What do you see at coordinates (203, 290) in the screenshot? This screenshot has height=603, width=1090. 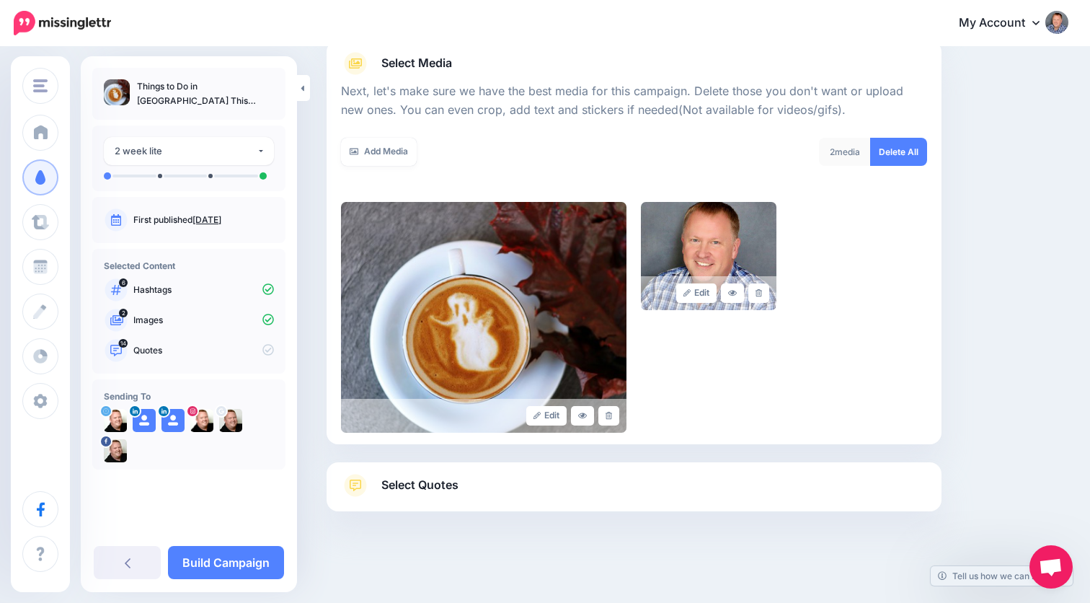 I see `p: Hashtags` at bounding box center [203, 290].